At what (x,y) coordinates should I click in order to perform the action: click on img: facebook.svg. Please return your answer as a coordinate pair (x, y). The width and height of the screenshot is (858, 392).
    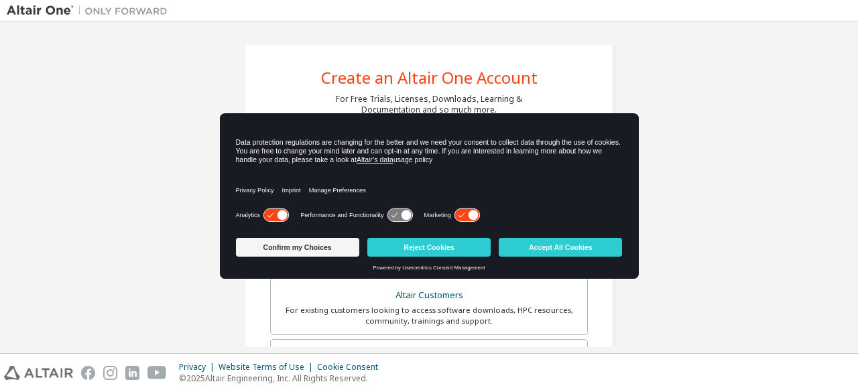
    Looking at the image, I should click on (88, 372).